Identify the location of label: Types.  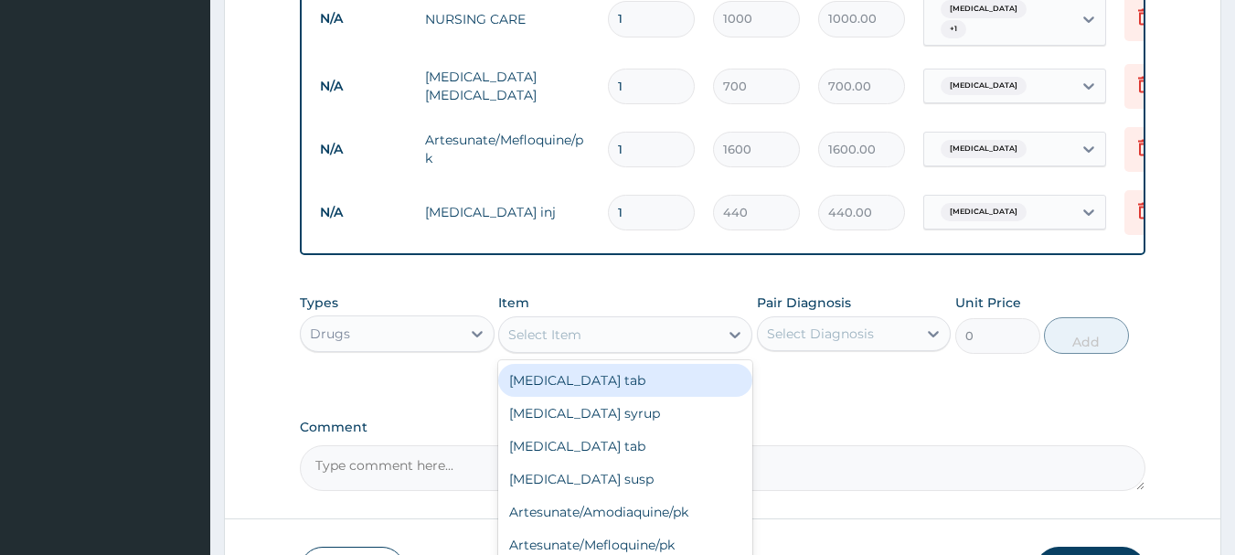
(319, 303).